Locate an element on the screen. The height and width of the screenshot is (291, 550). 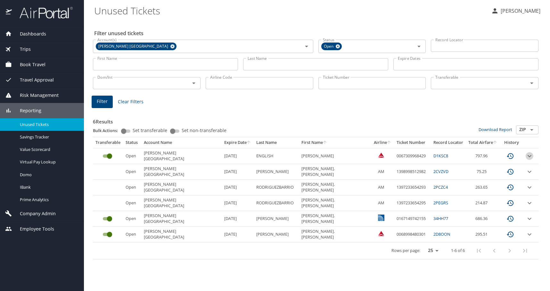
span: Virtual Pay Lookup is located at coordinates (48, 162).